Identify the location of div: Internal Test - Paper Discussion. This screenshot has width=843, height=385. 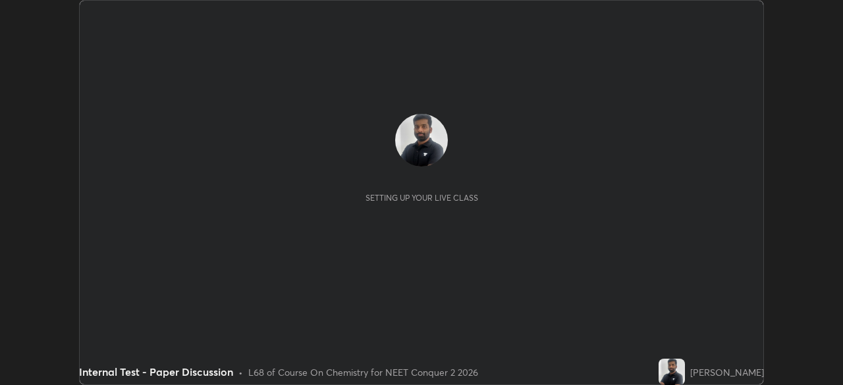
(156, 372).